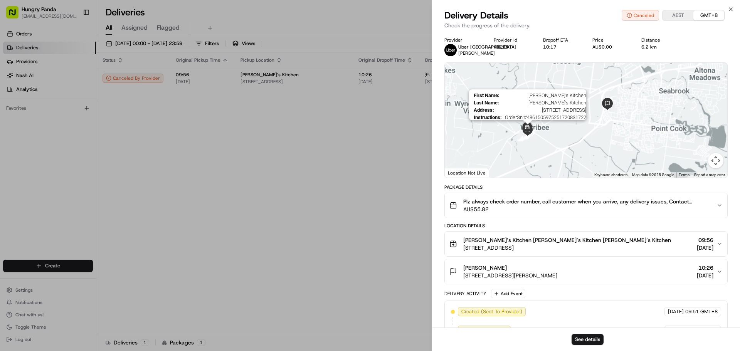 The height and width of the screenshot is (351, 740). Describe the element at coordinates (561, 40) in the screenshot. I see `div: Dropoff ETA` at that location.